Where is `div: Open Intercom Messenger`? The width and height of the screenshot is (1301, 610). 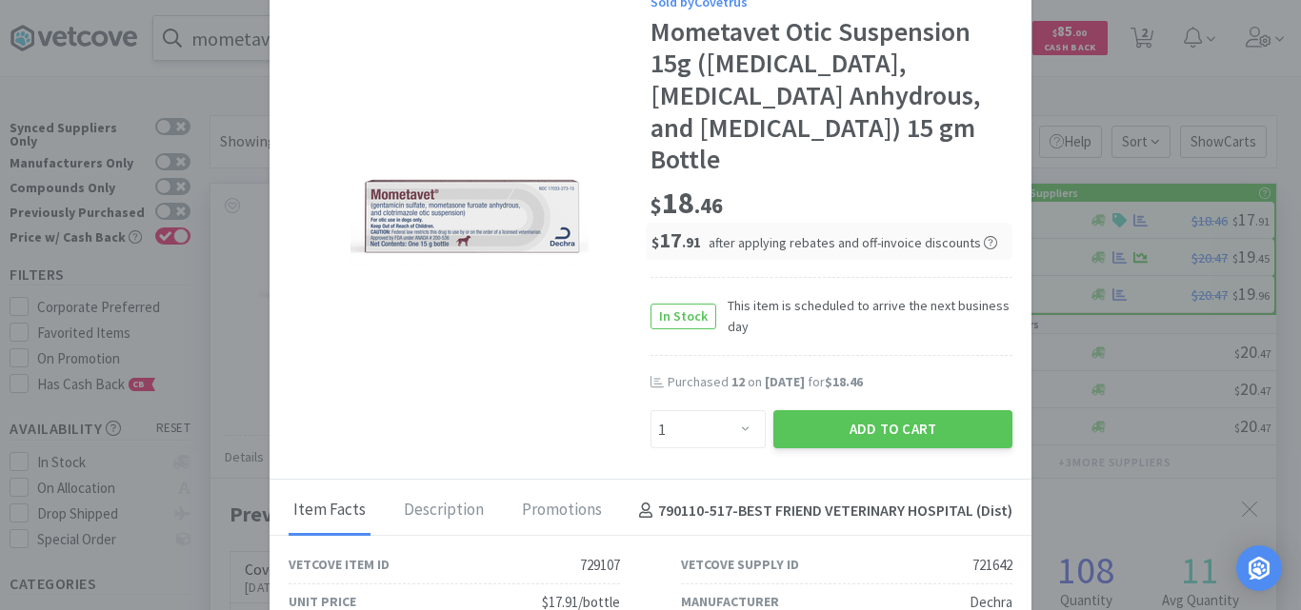 div: Open Intercom Messenger is located at coordinates (1259, 568).